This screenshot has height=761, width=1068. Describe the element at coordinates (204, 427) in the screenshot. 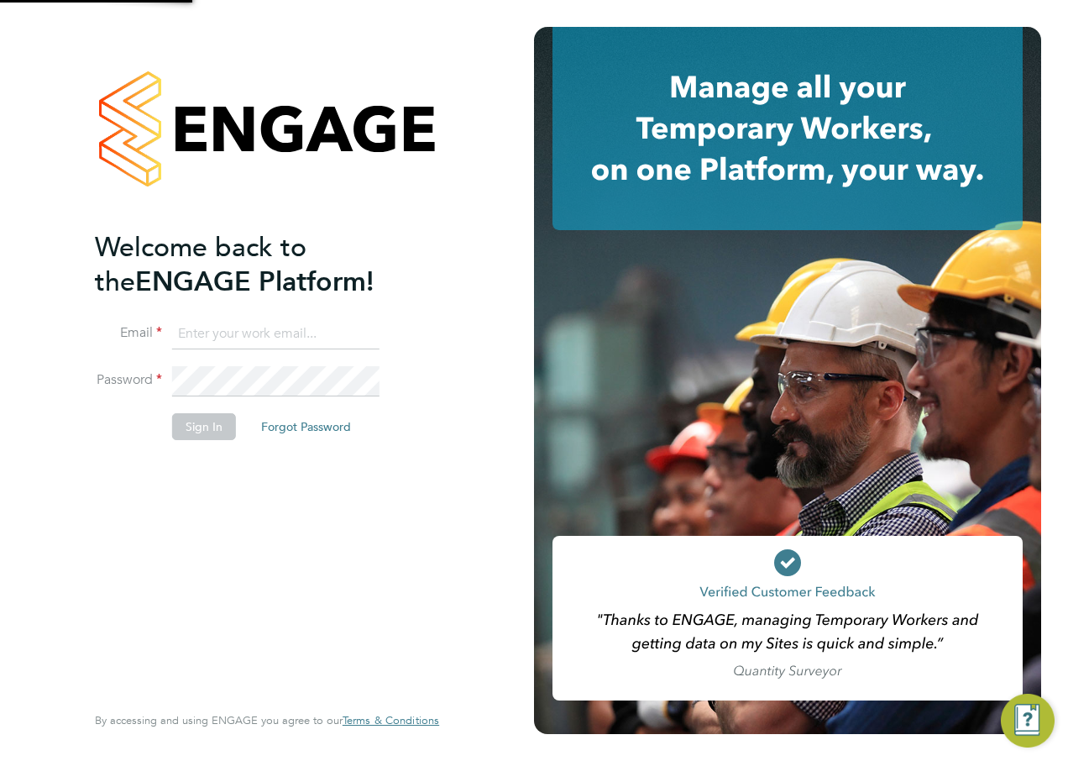

I see `button: Sign In` at that location.